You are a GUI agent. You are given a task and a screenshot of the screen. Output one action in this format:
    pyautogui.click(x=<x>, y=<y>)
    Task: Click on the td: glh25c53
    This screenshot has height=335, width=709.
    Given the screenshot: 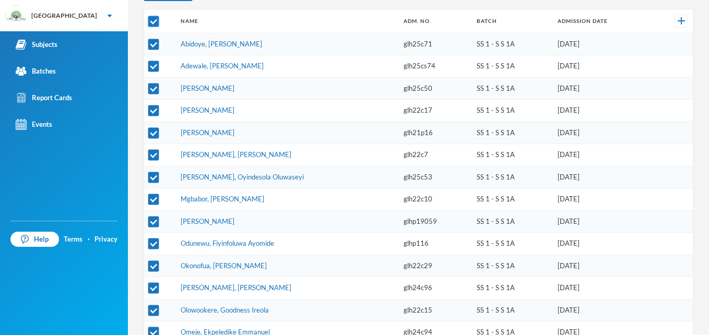 What is the action you would take?
    pyautogui.click(x=435, y=177)
    